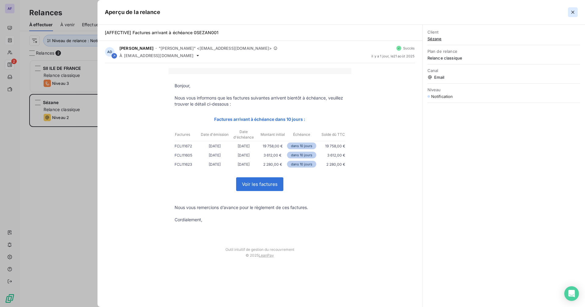  What do you see at coordinates (133, 12) in the screenshot?
I see `h5: Aperçu de la relance` at bounding box center [133, 12].